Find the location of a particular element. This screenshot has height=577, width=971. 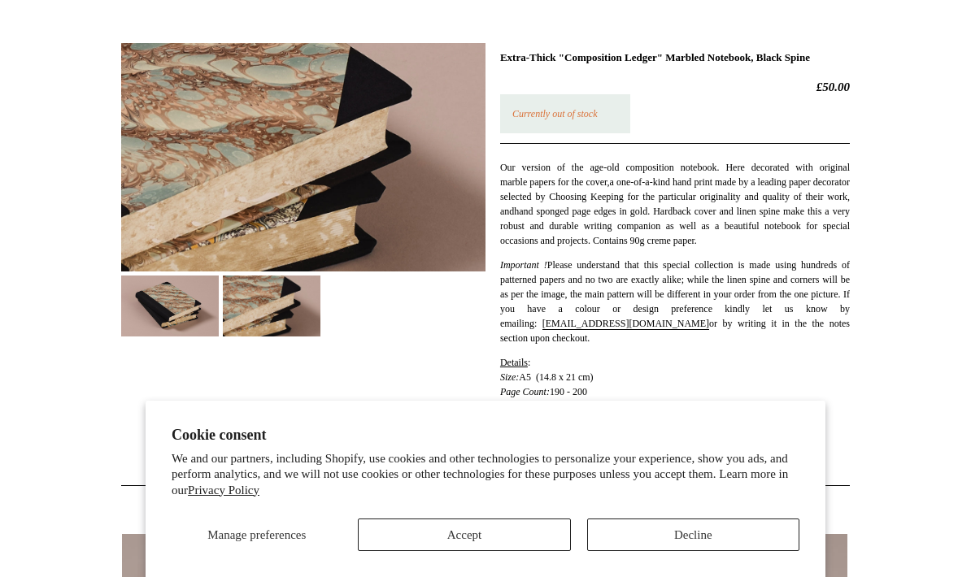

em: Page Count: is located at coordinates (524, 392).